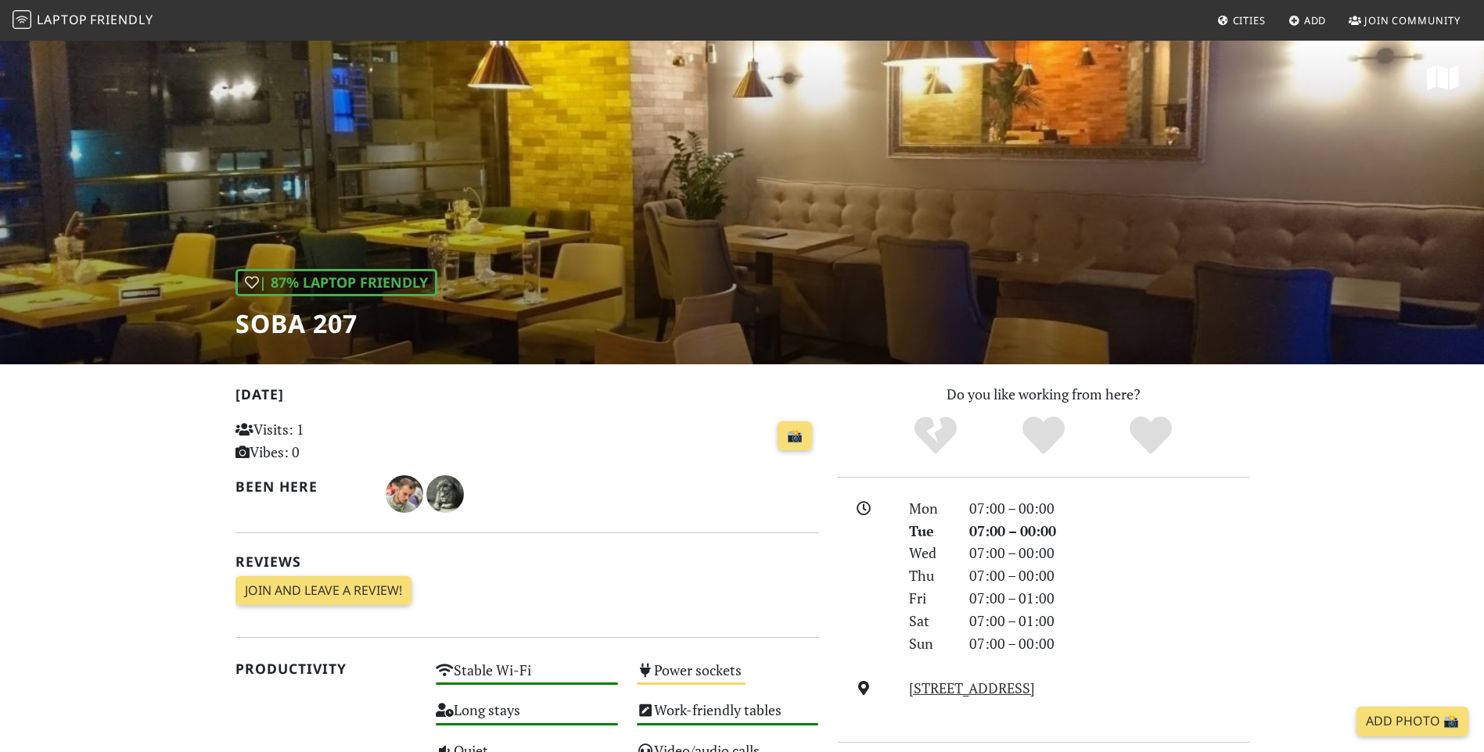 The image size is (1484, 752). What do you see at coordinates (326, 441) in the screenshot?
I see `p: Visits: 1 Vibes: 0` at bounding box center [326, 441].